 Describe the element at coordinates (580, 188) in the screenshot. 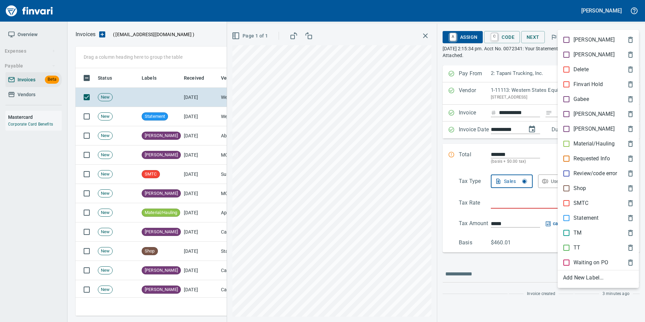

I see `p: Shop` at that location.